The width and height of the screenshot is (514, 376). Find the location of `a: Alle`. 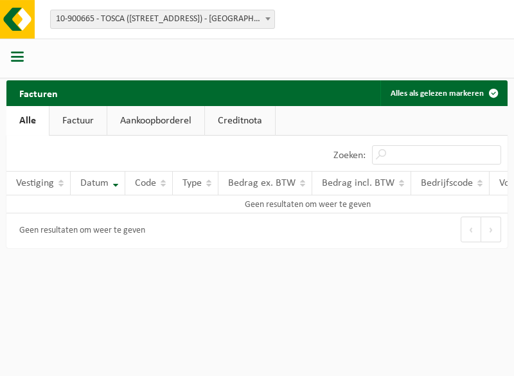

a: Alle is located at coordinates (28, 121).